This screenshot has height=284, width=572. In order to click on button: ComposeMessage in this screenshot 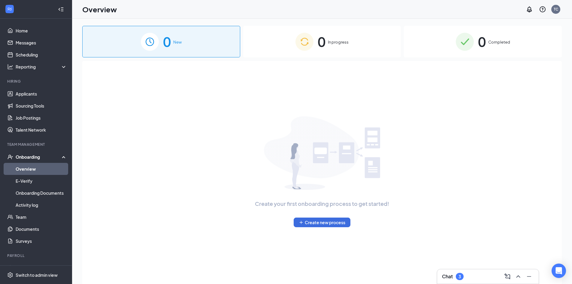, I will do `click(508, 276)`.